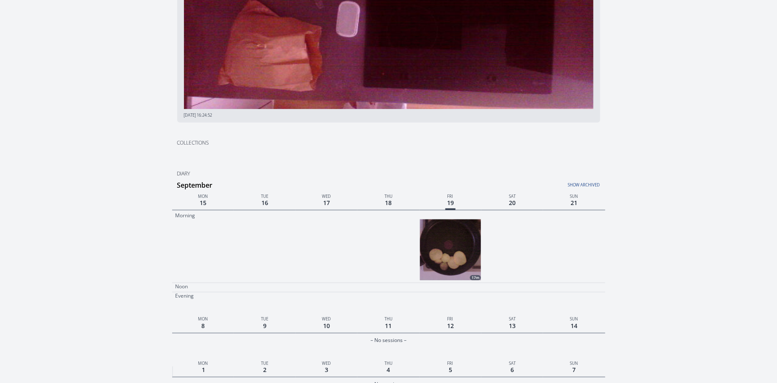  I want to click on p: Evening, so click(185, 296).